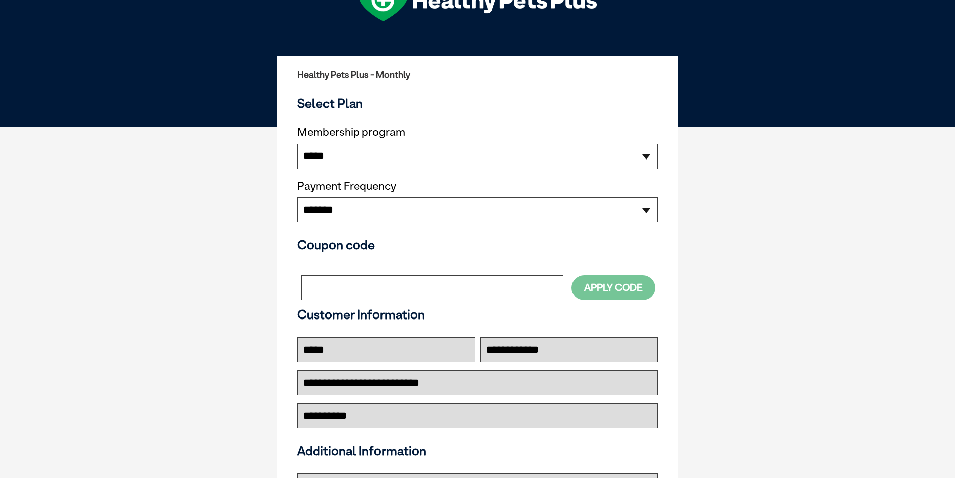 The width and height of the screenshot is (955, 478). I want to click on h3: Select Plan, so click(477, 103).